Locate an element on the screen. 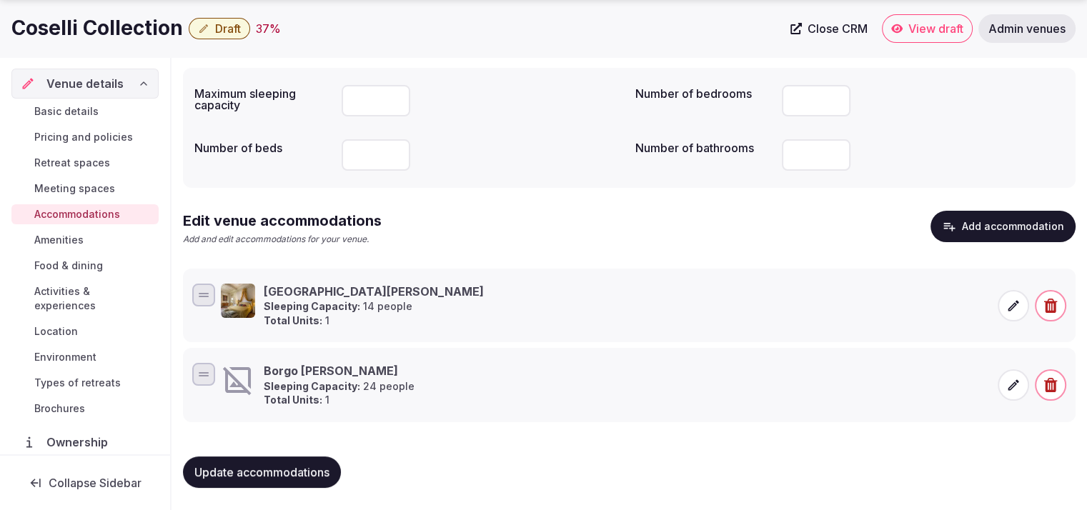 The image size is (1087, 510). a: Admin venues is located at coordinates (1027, 29).